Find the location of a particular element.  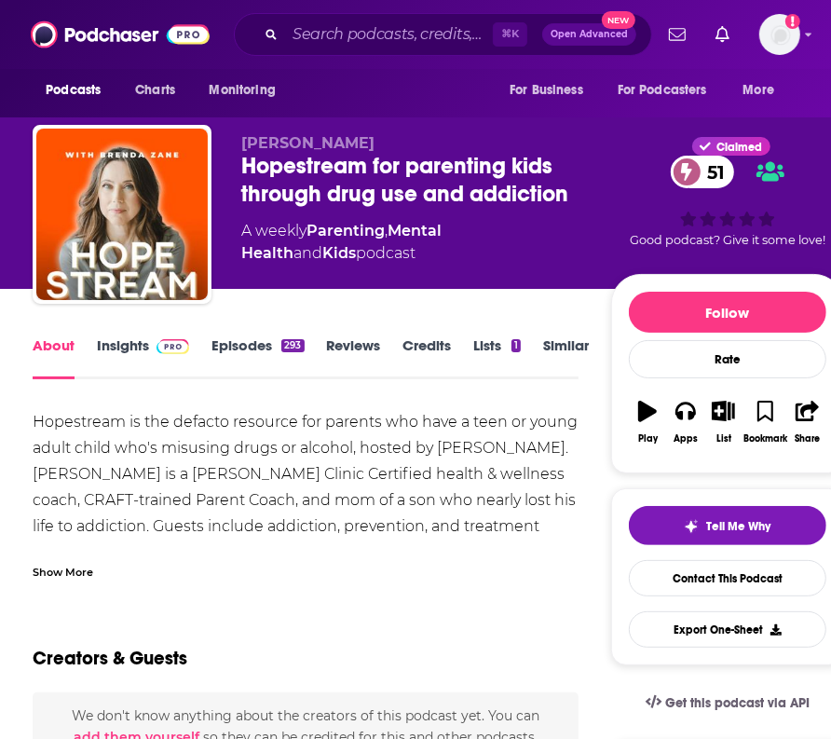

span: For Business is located at coordinates (546, 90).